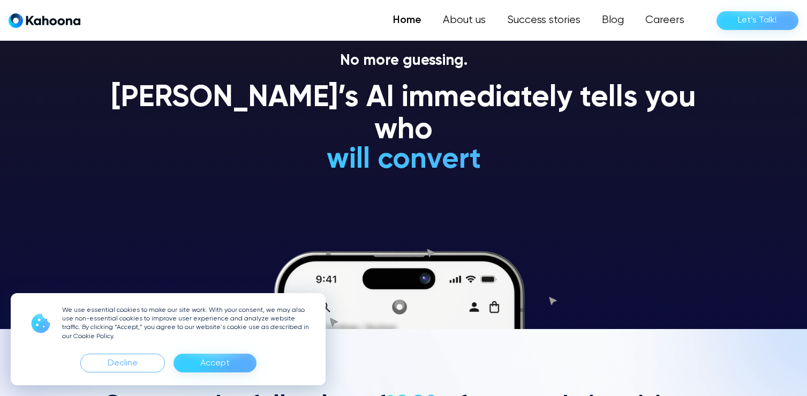 This screenshot has height=396, width=807. I want to click on h1: will convert, so click(403, 192).